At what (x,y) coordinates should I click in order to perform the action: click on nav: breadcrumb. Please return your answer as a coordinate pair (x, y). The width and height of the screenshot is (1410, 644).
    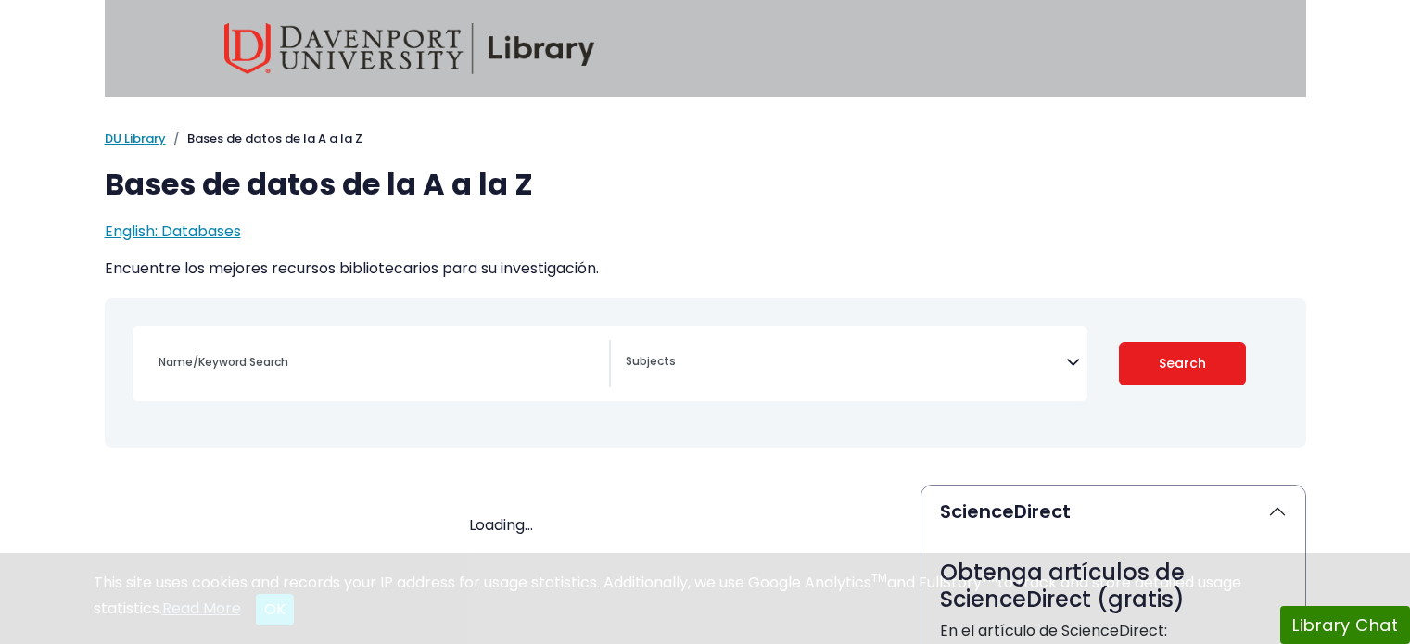
    Looking at the image, I should click on (705, 139).